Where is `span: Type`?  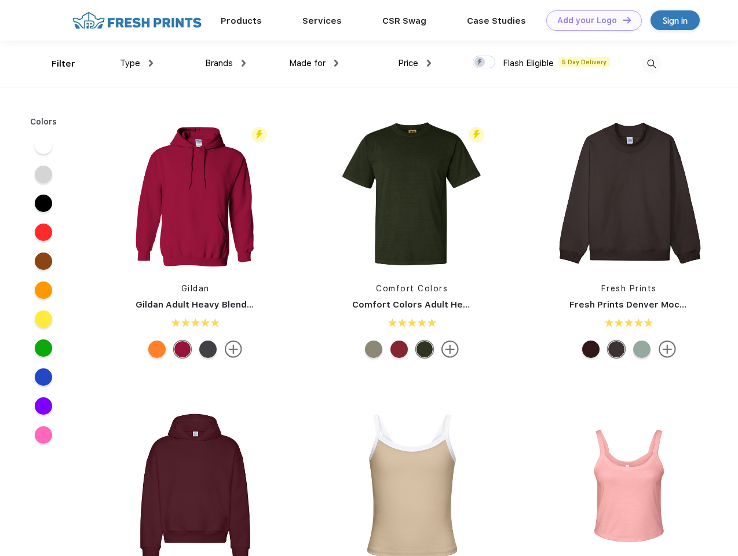 span: Type is located at coordinates (130, 63).